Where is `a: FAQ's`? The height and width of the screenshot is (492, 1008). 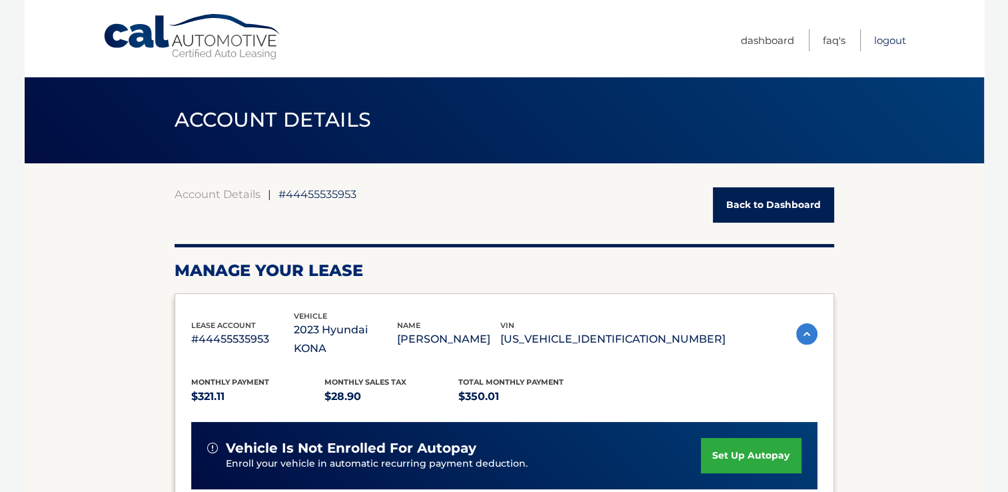
a: FAQ's is located at coordinates (834, 40).